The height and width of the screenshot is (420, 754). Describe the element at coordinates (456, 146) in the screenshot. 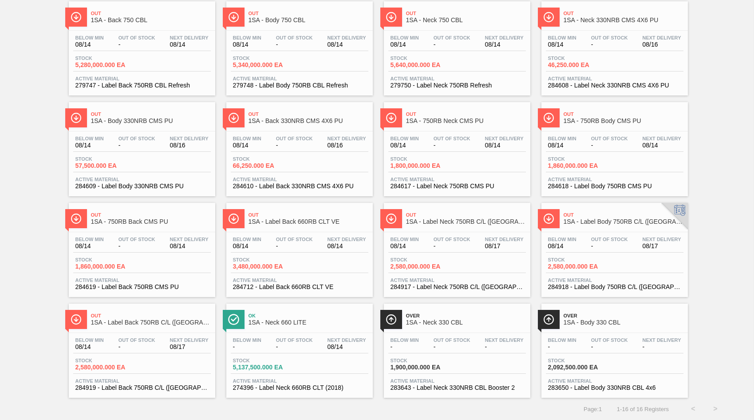

I see `a: ÍconeOut1SA - 750RB Neck CMS PUBelow Min08/14Out Of Stock-Next Delivery08/14Stock1,800,000.000 EA...` at that location.